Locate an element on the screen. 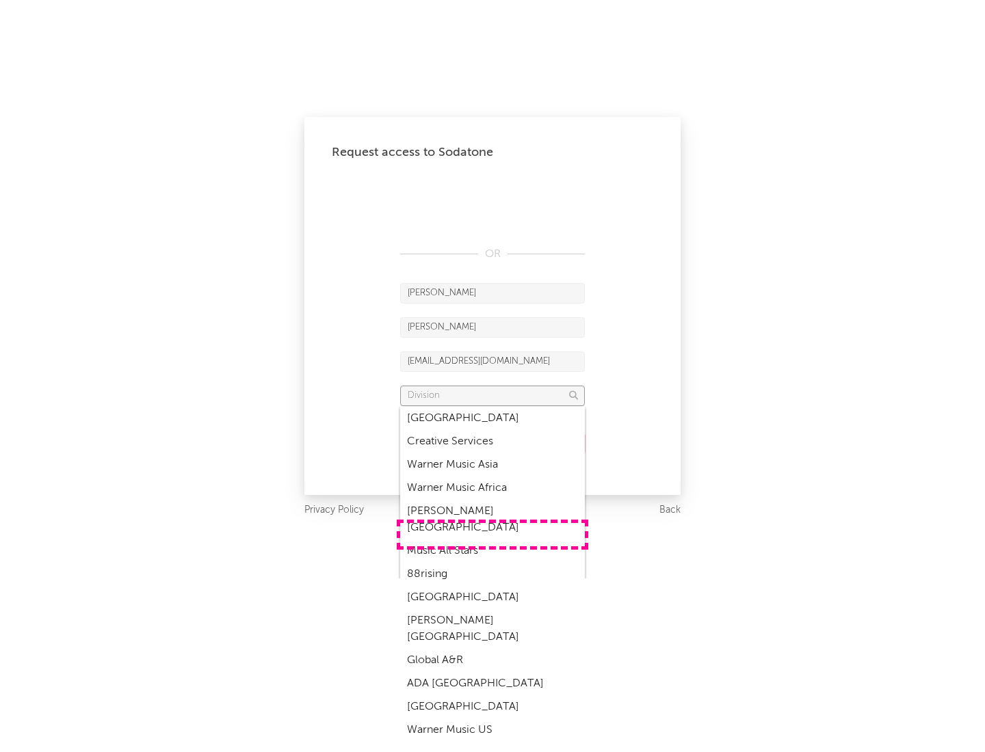 The height and width of the screenshot is (752, 985). div: Creative Services is located at coordinates (492, 442).